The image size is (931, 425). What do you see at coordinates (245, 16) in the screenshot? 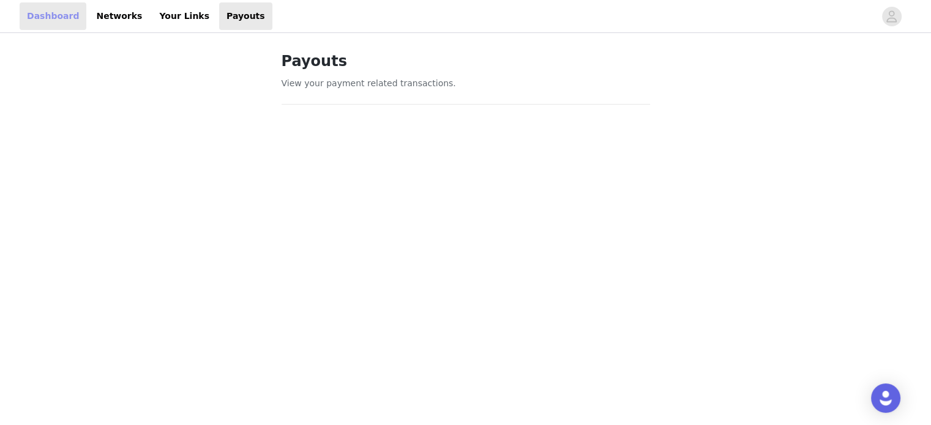
I see `a: Payouts` at bounding box center [245, 16].